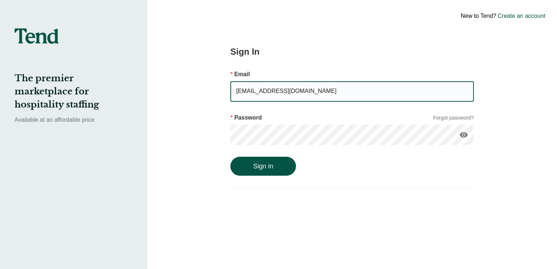 This screenshot has height=269, width=557. Describe the element at coordinates (74, 91) in the screenshot. I see `h2: The premier marketplace for hospitality staffing` at that location.